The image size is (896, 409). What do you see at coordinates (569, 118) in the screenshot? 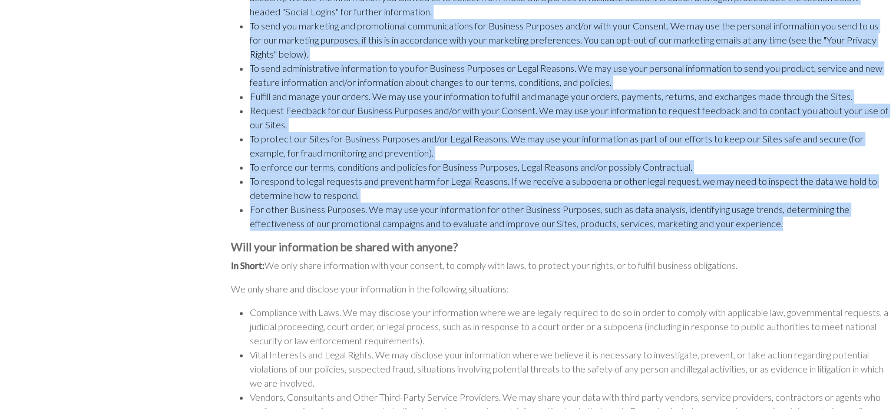
I see `li: Request Feedback for our Business Purposes and/or with your Consent. We may use your information ...` at bounding box center [569, 118].